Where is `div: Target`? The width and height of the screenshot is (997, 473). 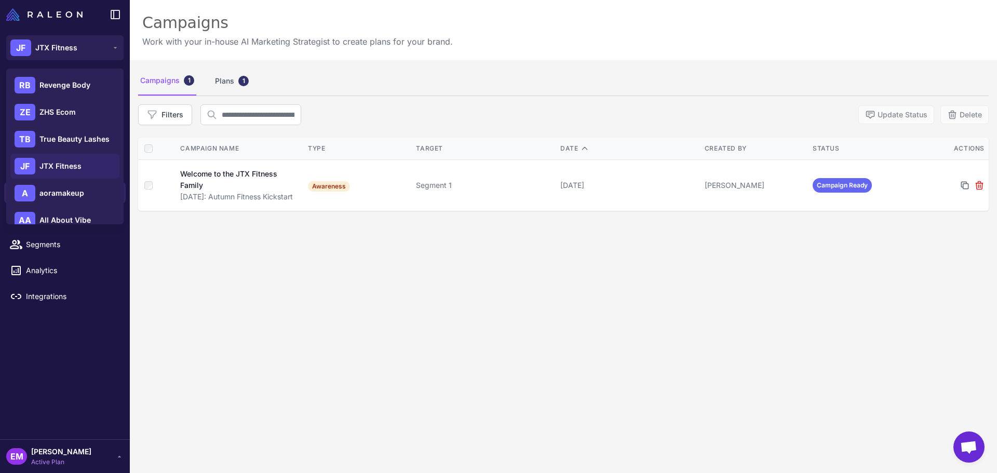
div: Target is located at coordinates (484, 149).